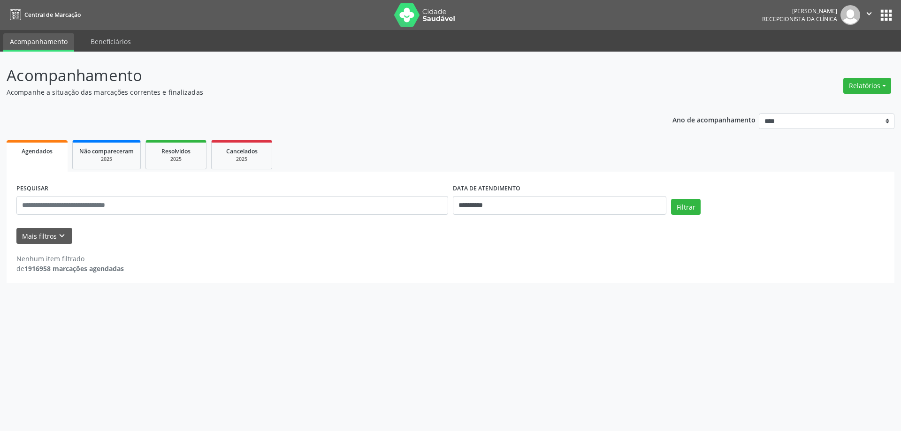 Image resolution: width=901 pixels, height=431 pixels. What do you see at coordinates (886, 15) in the screenshot?
I see `button: apps` at bounding box center [886, 15].